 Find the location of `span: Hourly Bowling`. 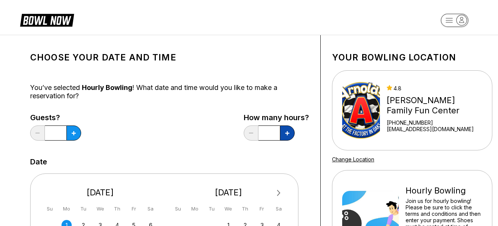

span: Hourly Bowling is located at coordinates (107, 87).